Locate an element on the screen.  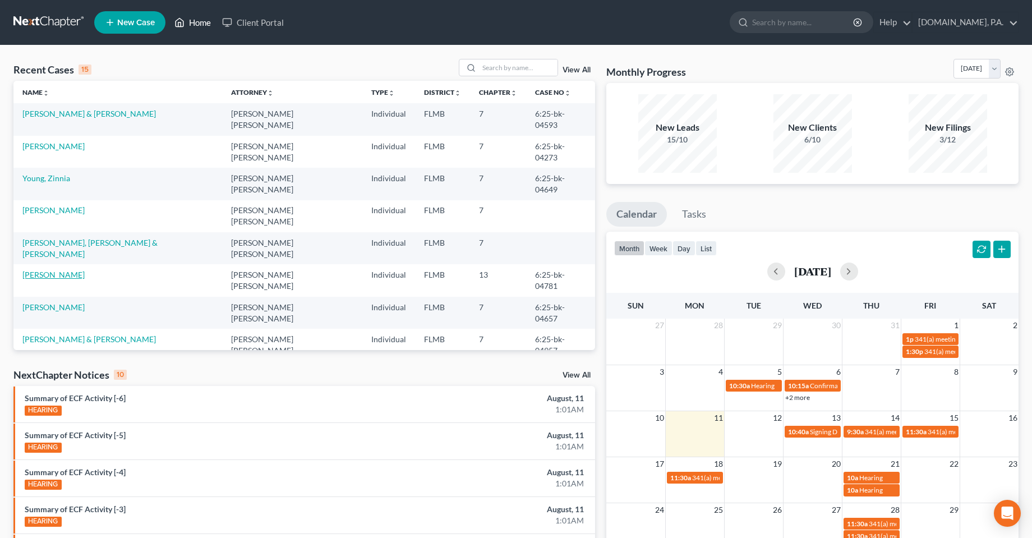
button: week is located at coordinates (658, 248).